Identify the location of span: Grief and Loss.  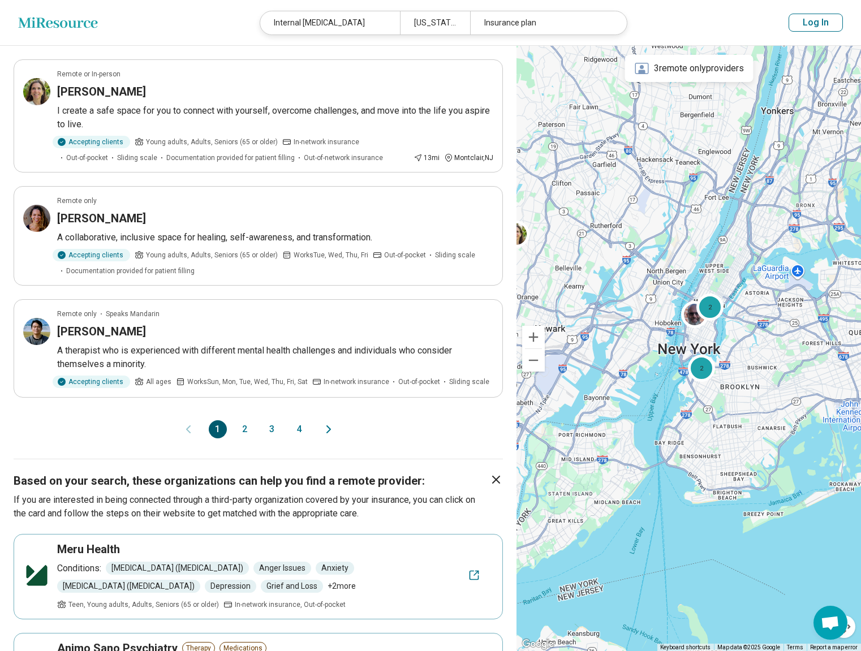
(292, 586).